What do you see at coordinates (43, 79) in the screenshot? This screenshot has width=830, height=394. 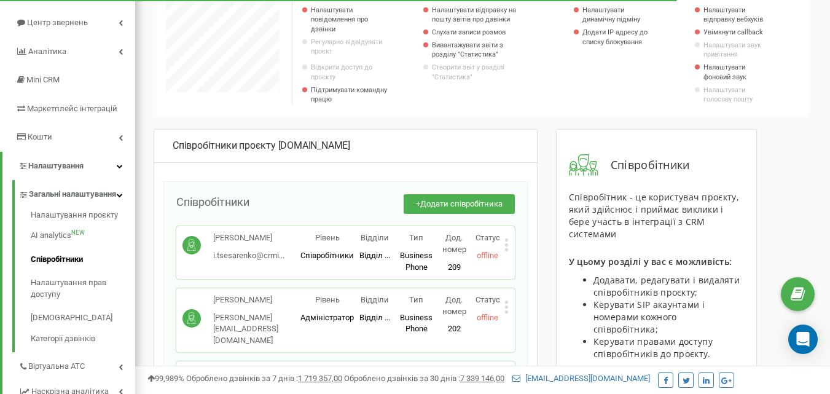 I see `span: Mini CRM` at bounding box center [43, 79].